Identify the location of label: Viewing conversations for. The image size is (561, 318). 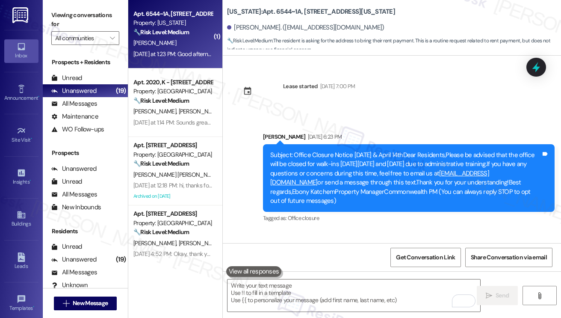
(85, 20).